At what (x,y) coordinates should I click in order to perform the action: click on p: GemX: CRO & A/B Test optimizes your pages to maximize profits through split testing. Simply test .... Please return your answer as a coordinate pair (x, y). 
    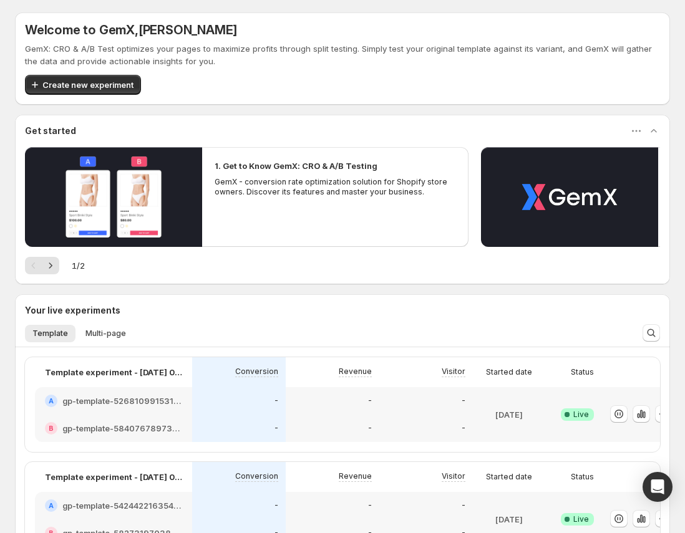
    Looking at the image, I should click on (342, 55).